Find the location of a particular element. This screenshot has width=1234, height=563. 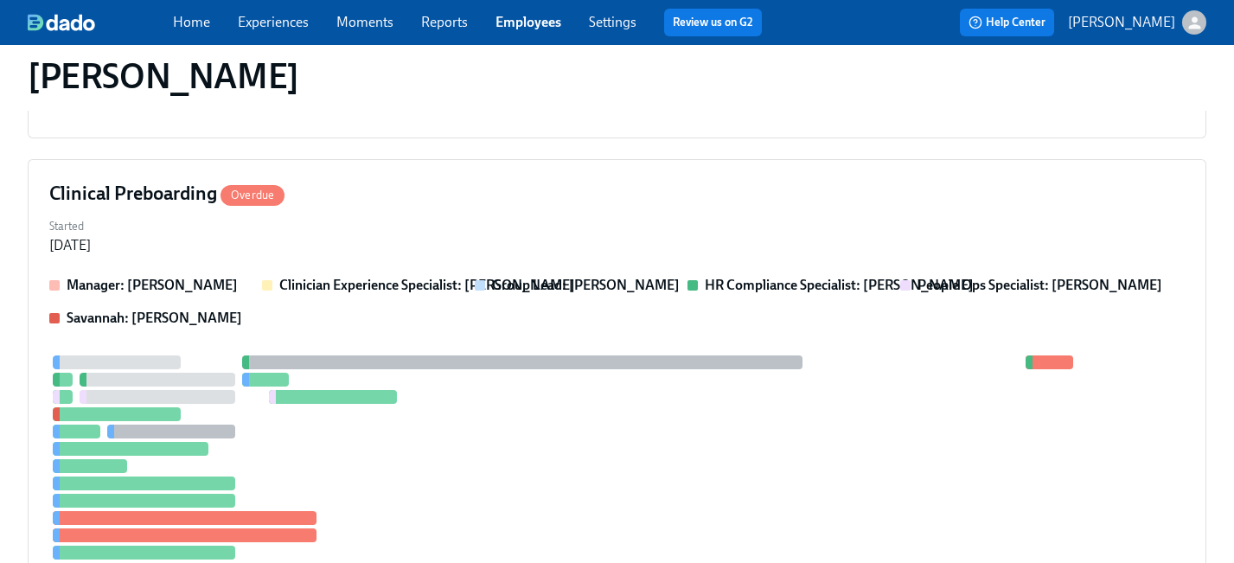

a: dado is located at coordinates (100, 22).